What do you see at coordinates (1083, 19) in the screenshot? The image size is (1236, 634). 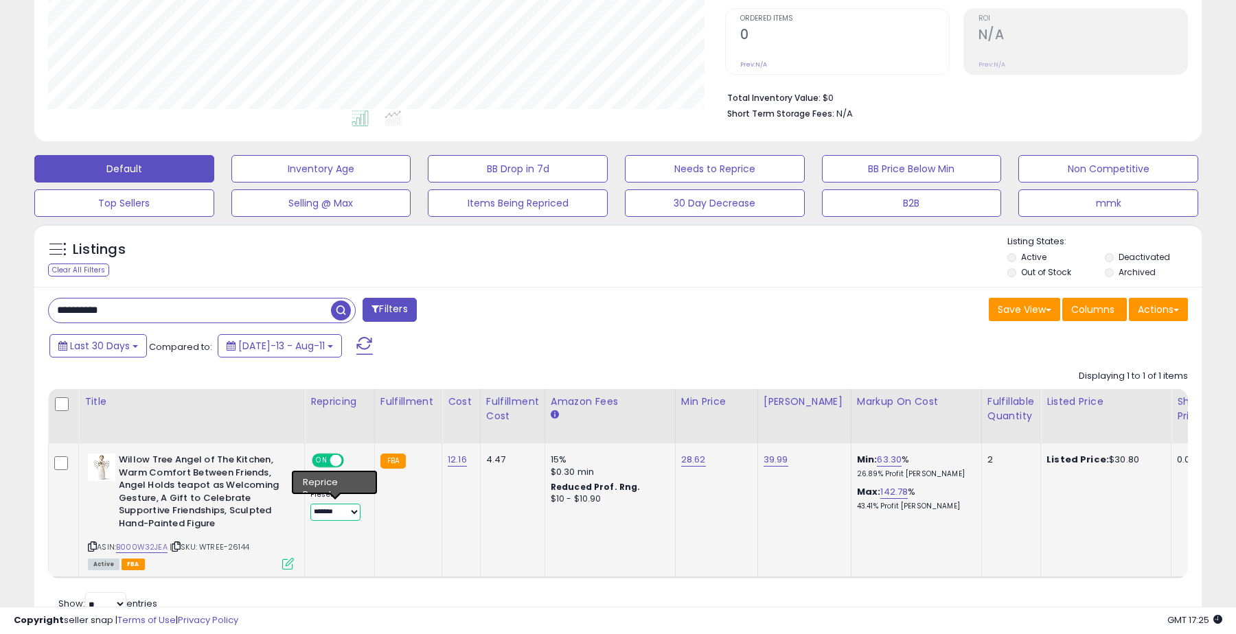 I see `span: ROI` at bounding box center [1083, 19].